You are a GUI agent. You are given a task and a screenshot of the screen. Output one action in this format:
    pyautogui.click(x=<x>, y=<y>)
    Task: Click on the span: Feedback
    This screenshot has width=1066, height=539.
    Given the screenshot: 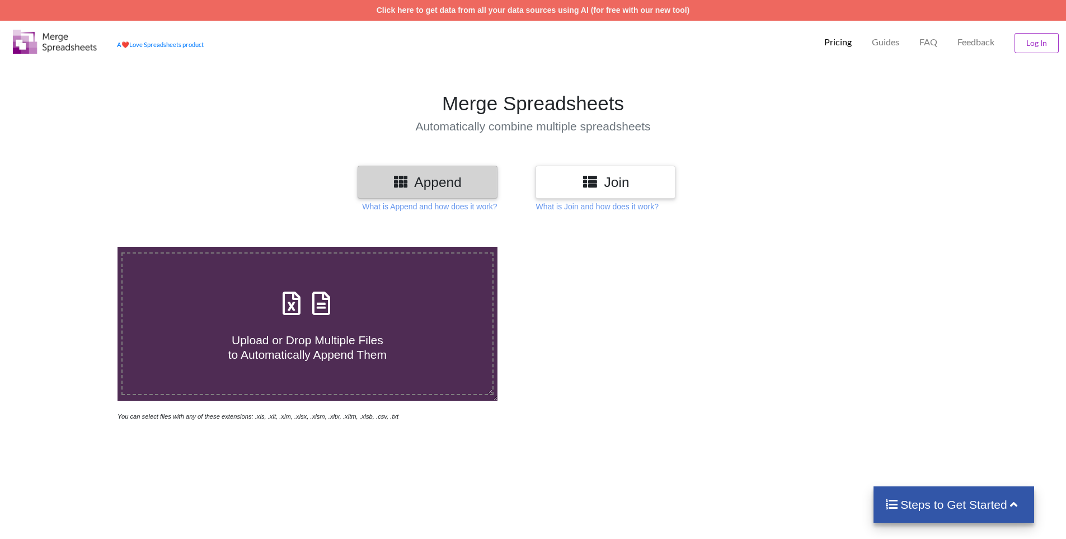 What is the action you would take?
    pyautogui.click(x=976, y=42)
    